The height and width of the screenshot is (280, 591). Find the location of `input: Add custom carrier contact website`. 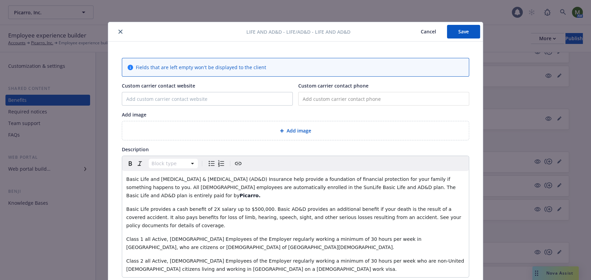

input: Add custom carrier contact website is located at coordinates (207, 99).